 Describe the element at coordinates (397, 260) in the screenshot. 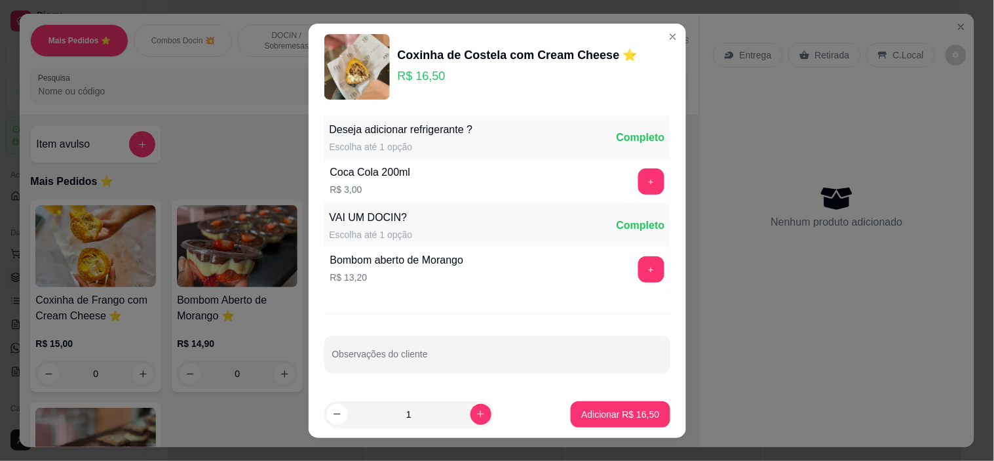

I see `div: Bombom aberto de Morango` at that location.